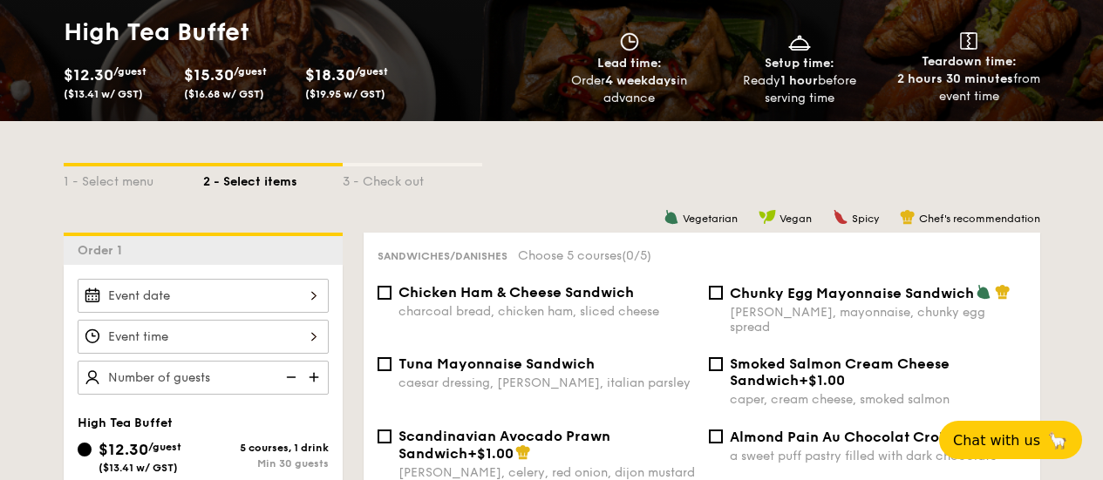  Describe the element at coordinates (304, 32) in the screenshot. I see `h1: High Tea Buffet` at that location.